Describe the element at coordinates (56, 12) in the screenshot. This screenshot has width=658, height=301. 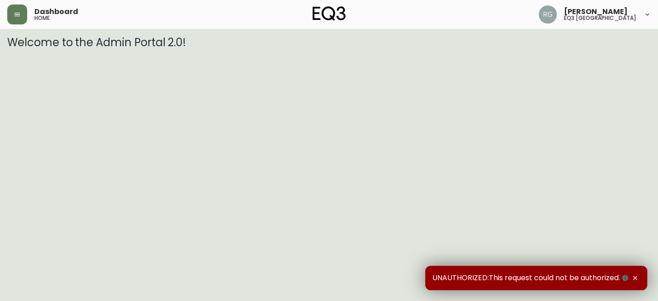
I see `span: Dashboard` at that location.